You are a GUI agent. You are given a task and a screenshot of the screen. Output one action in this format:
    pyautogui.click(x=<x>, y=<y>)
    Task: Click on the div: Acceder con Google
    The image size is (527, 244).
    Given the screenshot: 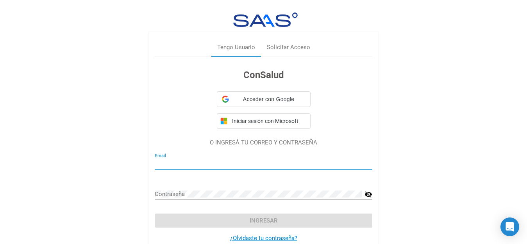 What is the action you would take?
    pyautogui.click(x=264, y=99)
    